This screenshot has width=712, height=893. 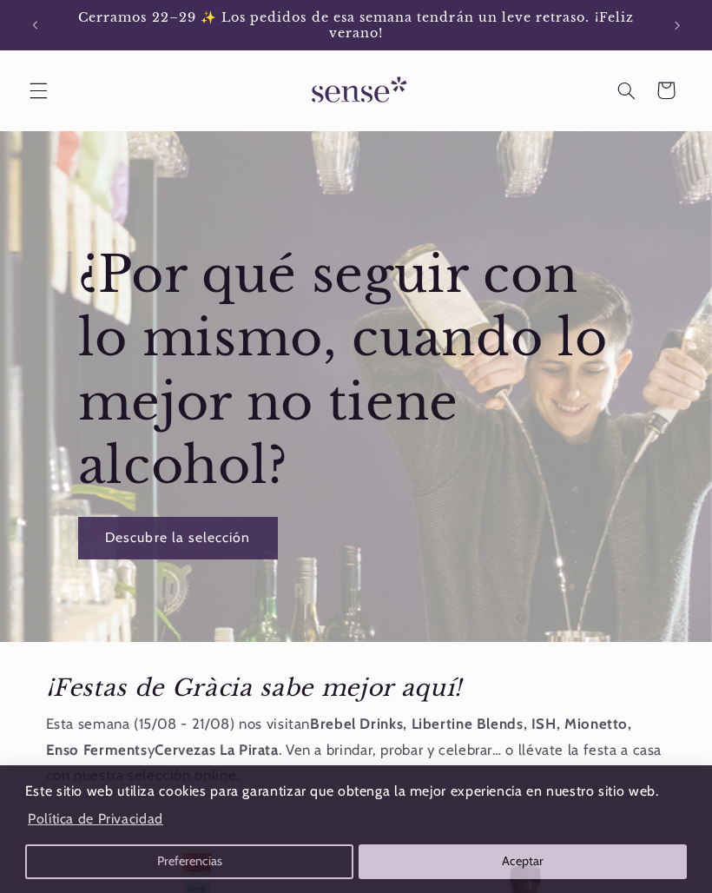 I want to click on p: Esta semana (15/08 - 21/08) nos visitan y . Ven a brindar, probar y celebrar… o llévate la festa ..., so click(x=356, y=749).